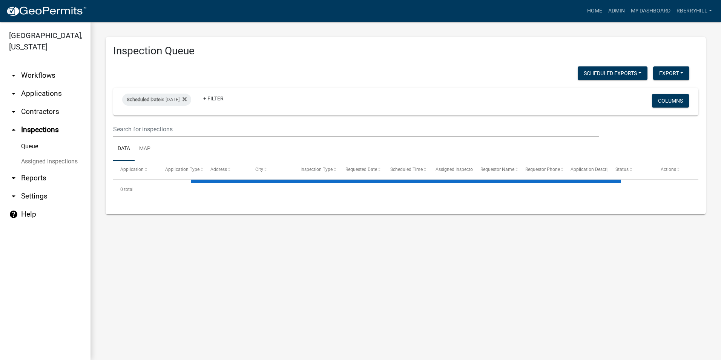  Describe the element at coordinates (651, 11) in the screenshot. I see `a: My Dashboard` at that location.